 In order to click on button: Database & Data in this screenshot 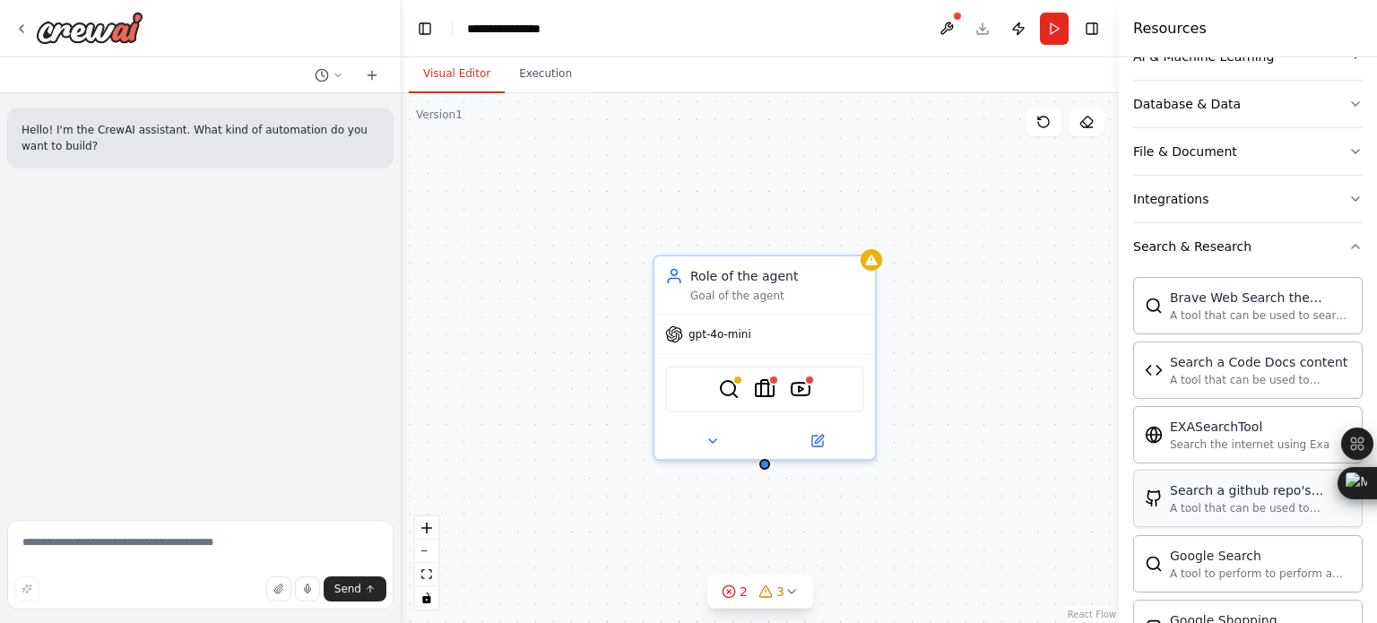, I will do `click(1248, 104)`.